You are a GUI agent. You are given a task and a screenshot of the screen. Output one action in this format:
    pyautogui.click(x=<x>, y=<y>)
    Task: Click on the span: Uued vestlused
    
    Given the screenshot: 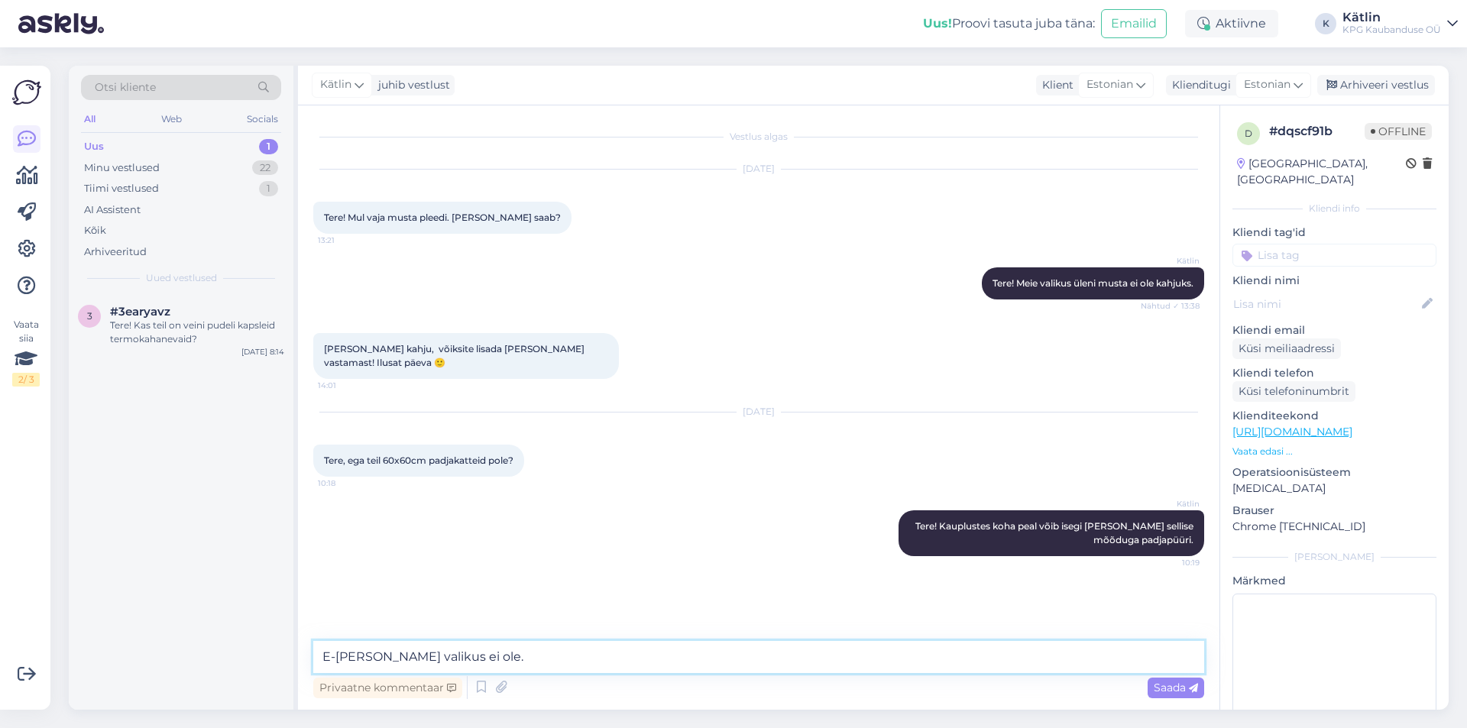 What is the action you would take?
    pyautogui.click(x=181, y=278)
    